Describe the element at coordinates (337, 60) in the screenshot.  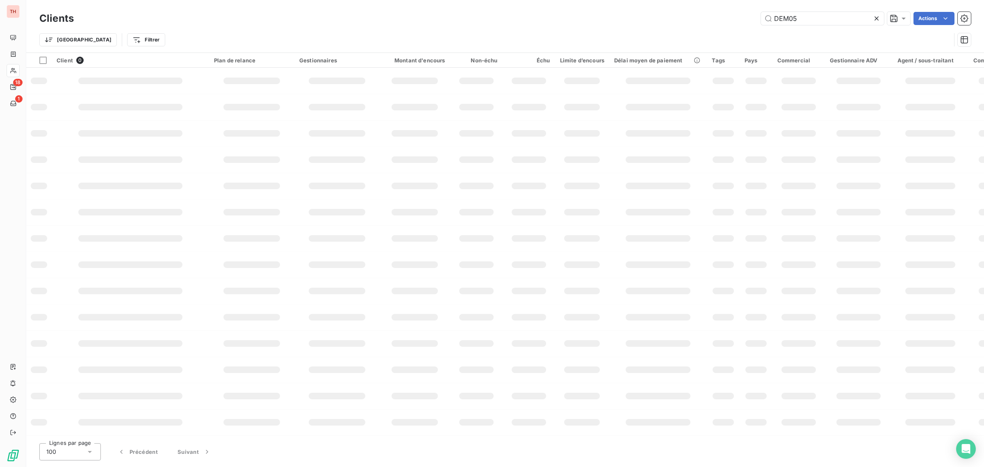
I see `div: Gestionnaires` at that location.